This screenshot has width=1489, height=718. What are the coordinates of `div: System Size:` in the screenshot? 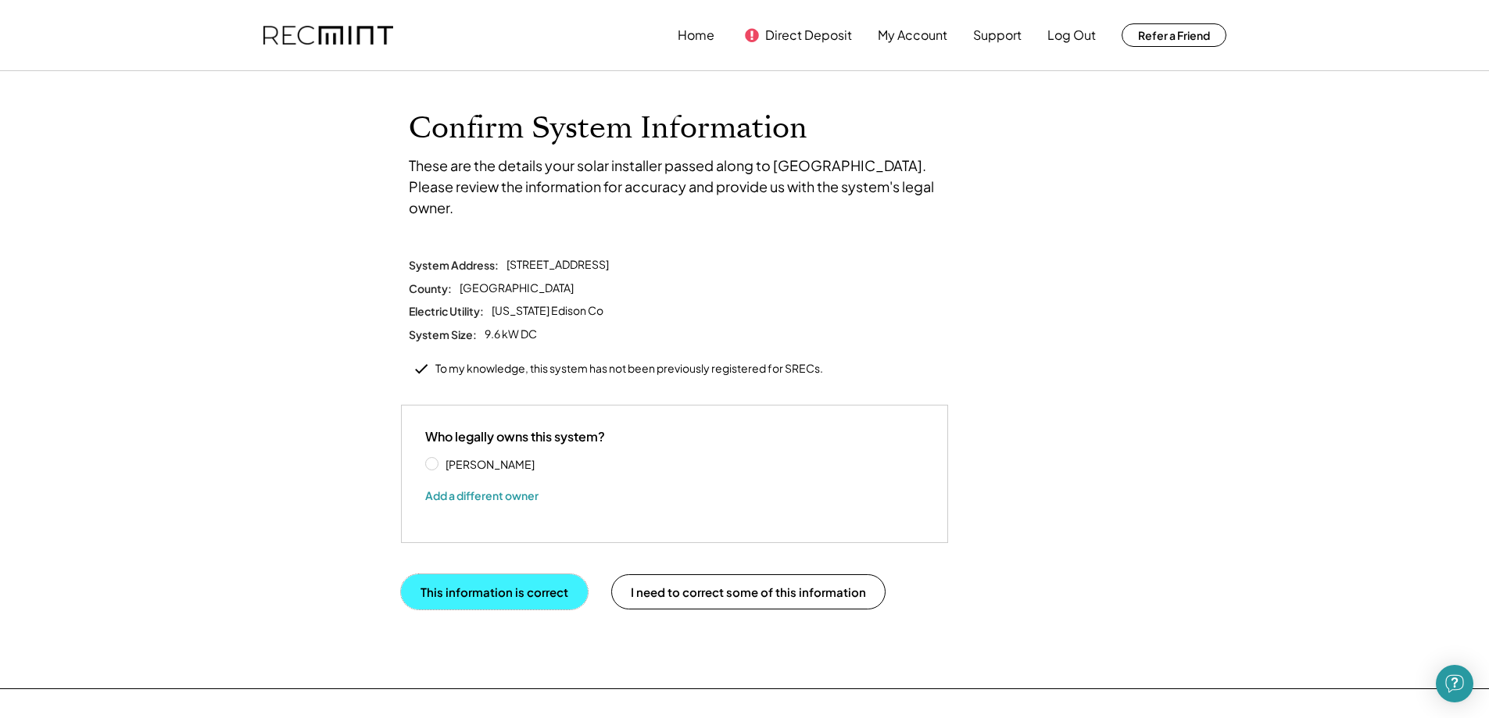 It's located at (442, 335).